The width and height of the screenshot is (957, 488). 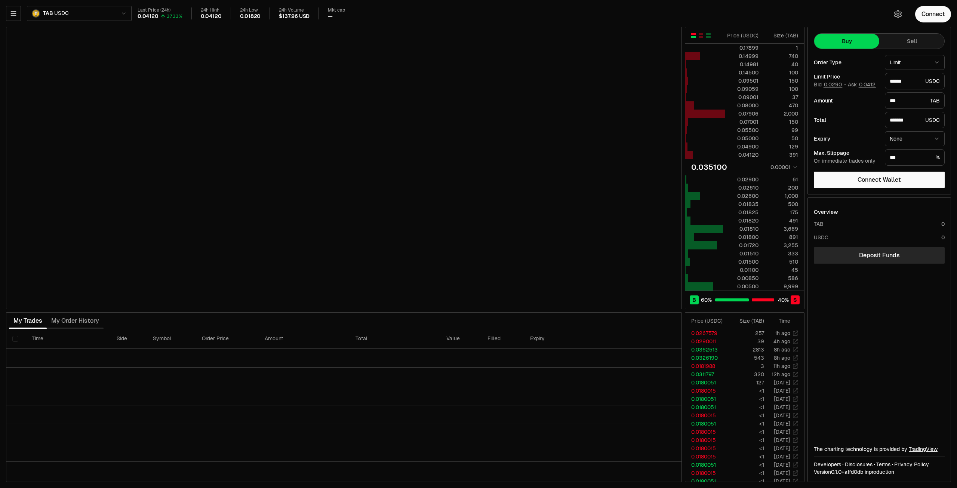 What do you see at coordinates (742, 64) in the screenshot?
I see `div: 0.14981` at bounding box center [742, 64].